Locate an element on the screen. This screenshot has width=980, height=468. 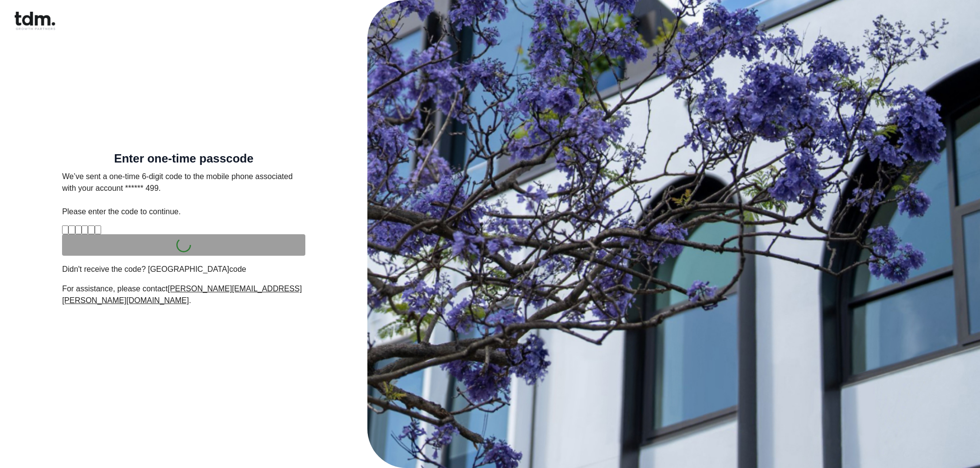
input: Digit 5 is located at coordinates (91, 230).